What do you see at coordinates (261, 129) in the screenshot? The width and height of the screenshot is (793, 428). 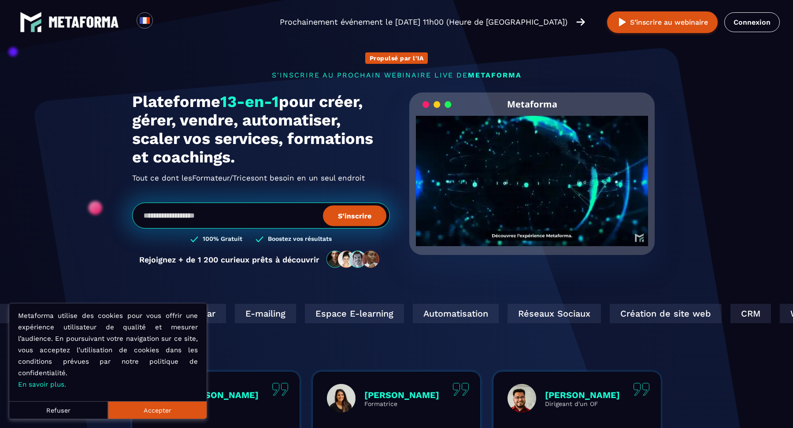 I see `h1: Plateforme pour créer, gérer, vendre, automatiser, scaler vos services, formations et coachings.` at bounding box center [261, 129].